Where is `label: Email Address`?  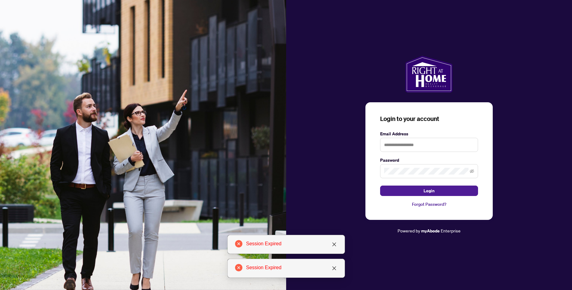 label: Email Address is located at coordinates (429, 134).